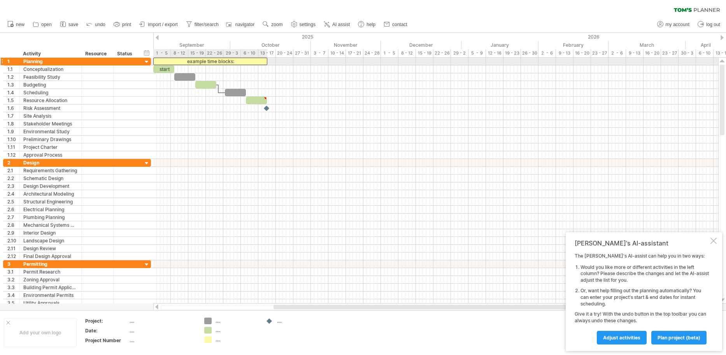  Describe the element at coordinates (50, 263) in the screenshot. I see `div: Permitting` at that location.